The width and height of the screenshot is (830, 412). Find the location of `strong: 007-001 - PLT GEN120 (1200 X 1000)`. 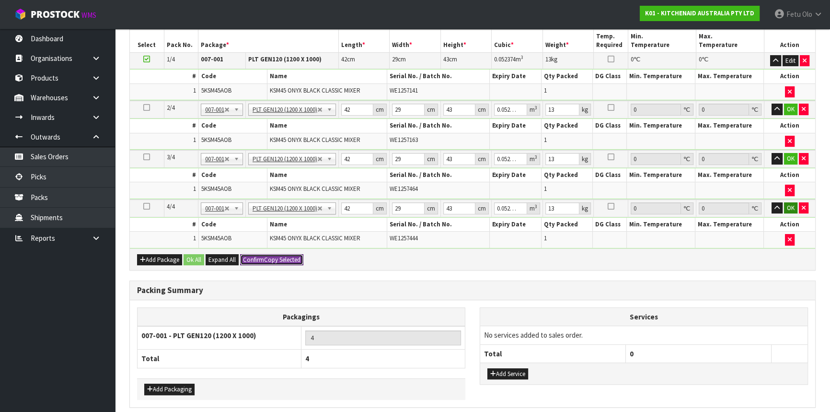

strong: 007-001 - PLT GEN120 (1200 X 1000) is located at coordinates (198, 335).